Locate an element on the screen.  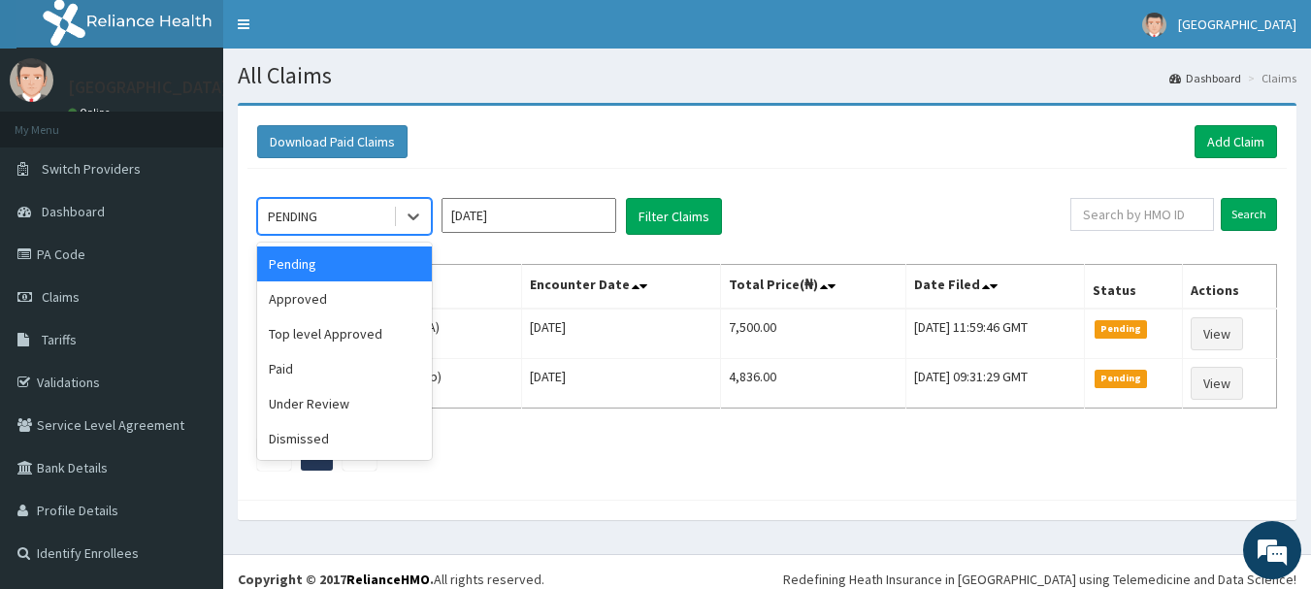
li: Claims is located at coordinates (1270, 78).